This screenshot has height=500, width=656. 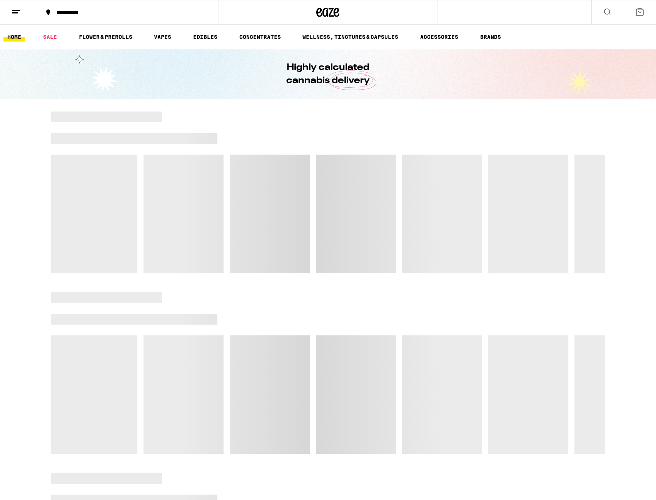 What do you see at coordinates (105, 37) in the screenshot?
I see `a: FLOWER & PREROLLS` at bounding box center [105, 37].